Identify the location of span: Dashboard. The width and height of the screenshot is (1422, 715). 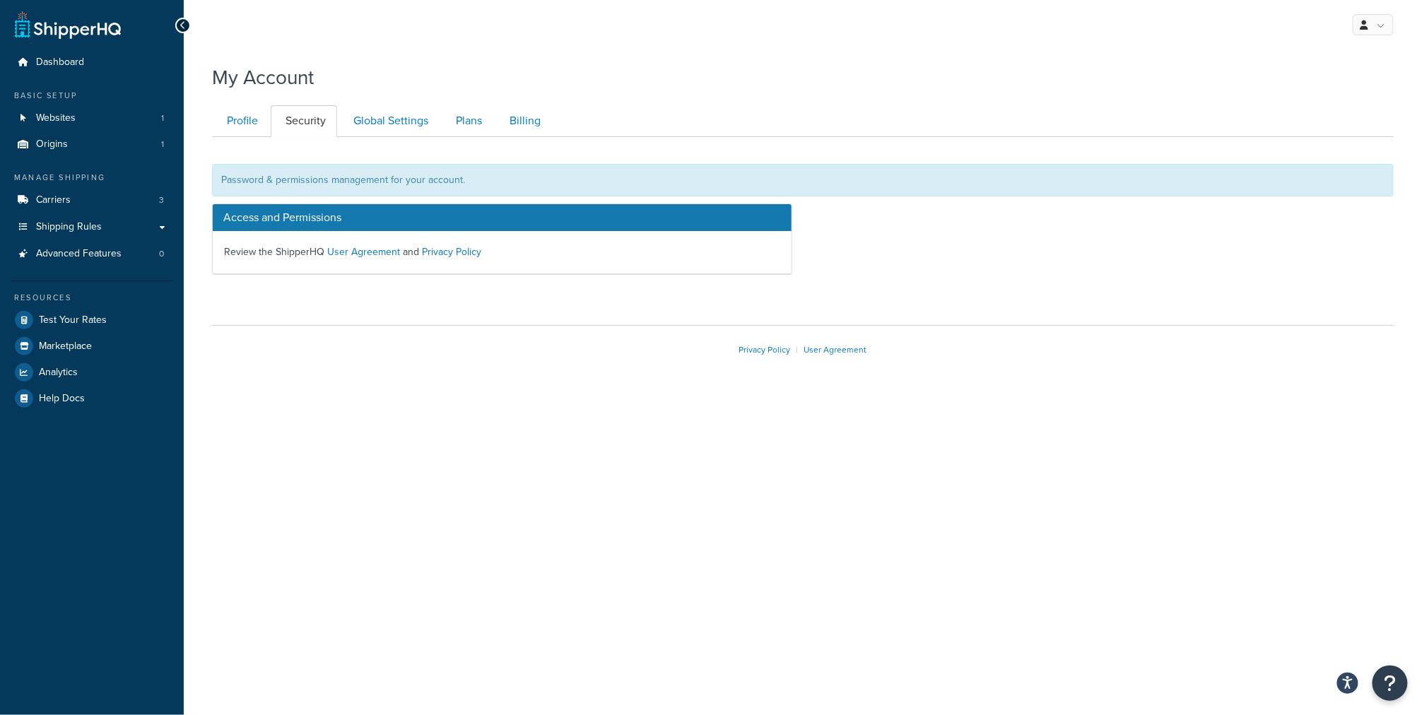
(60, 62).